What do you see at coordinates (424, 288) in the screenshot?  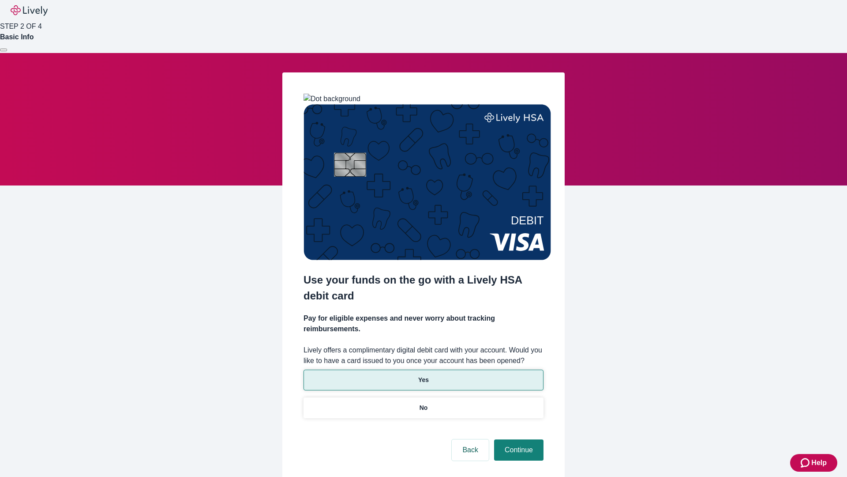 I see `h2: Use your funds on the go with a Lively HSA debit card` at bounding box center [424, 288].